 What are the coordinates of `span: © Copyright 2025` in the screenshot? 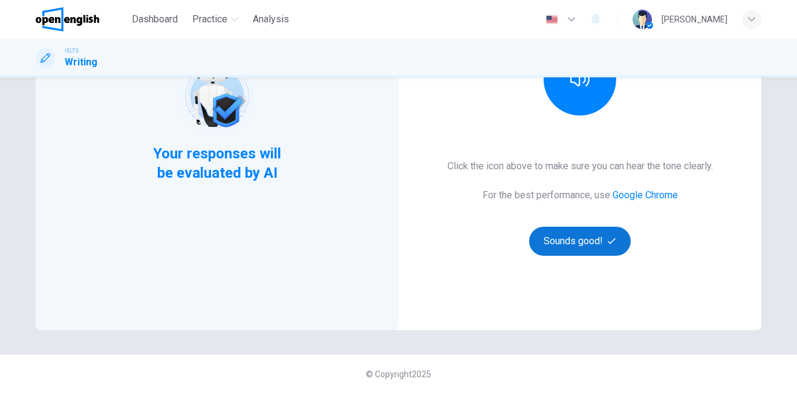 It's located at (398, 374).